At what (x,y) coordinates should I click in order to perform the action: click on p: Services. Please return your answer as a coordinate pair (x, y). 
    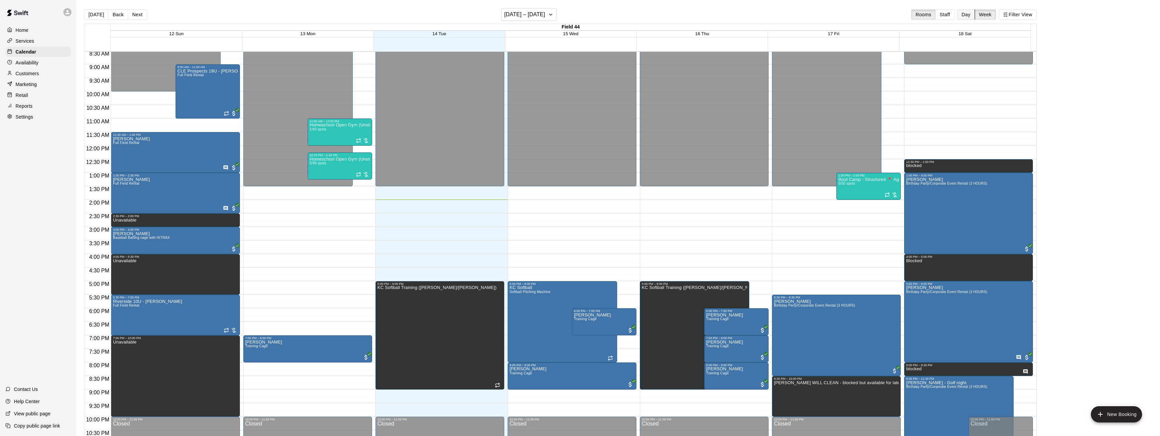
    Looking at the image, I should click on (25, 41).